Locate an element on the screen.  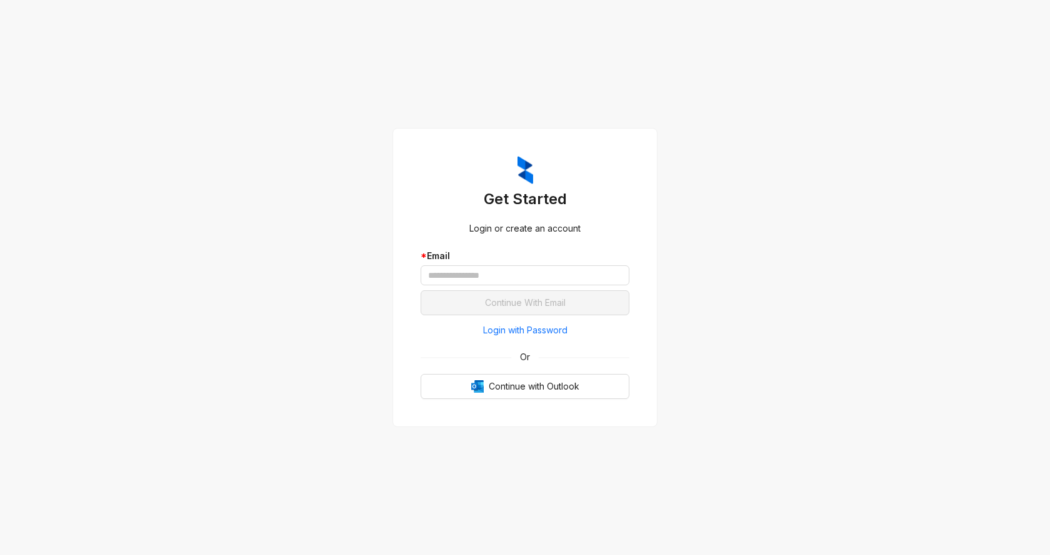
button: OutlookContinue with Outlook is located at coordinates (525, 387).